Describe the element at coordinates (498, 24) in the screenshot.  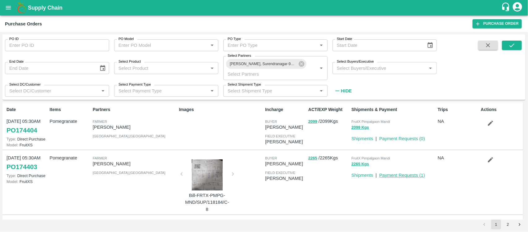
I see `a: Purchase Order` at that location.